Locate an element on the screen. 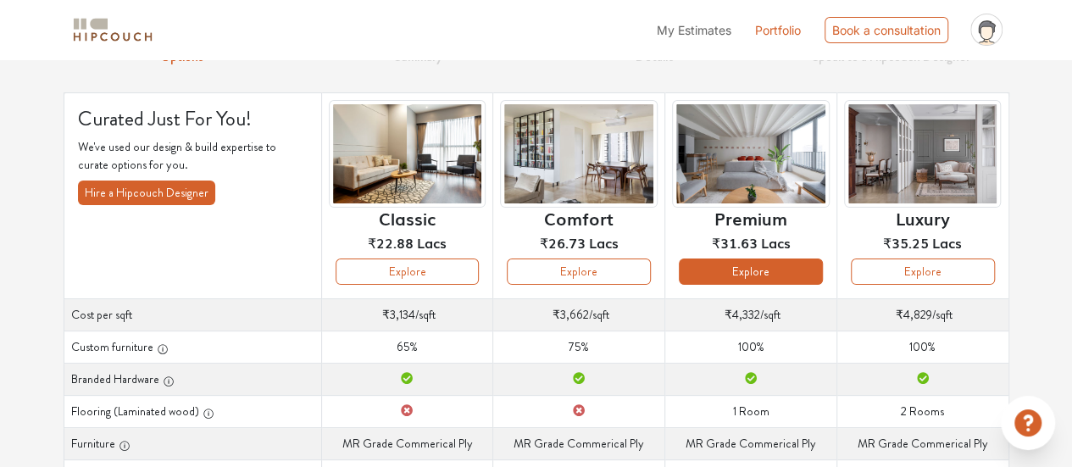 The height and width of the screenshot is (467, 1072). th: Furniture is located at coordinates (192, 443).